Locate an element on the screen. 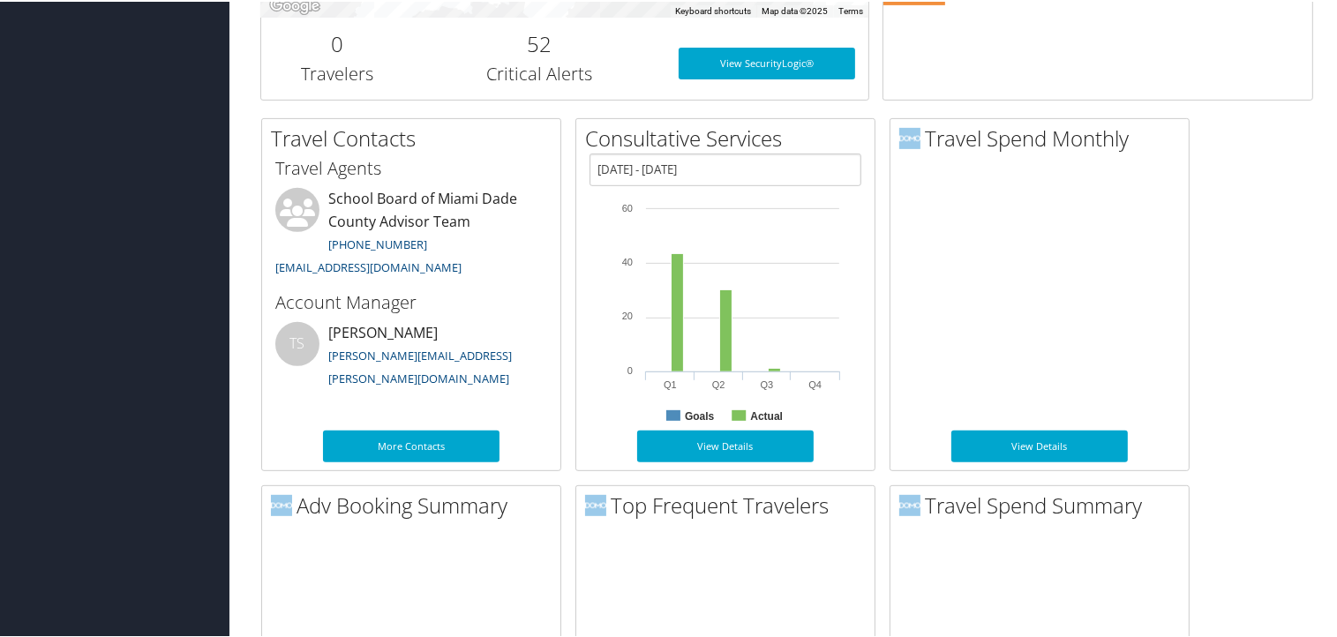 The height and width of the screenshot is (637, 1337). tspan: 40 is located at coordinates (627, 260).